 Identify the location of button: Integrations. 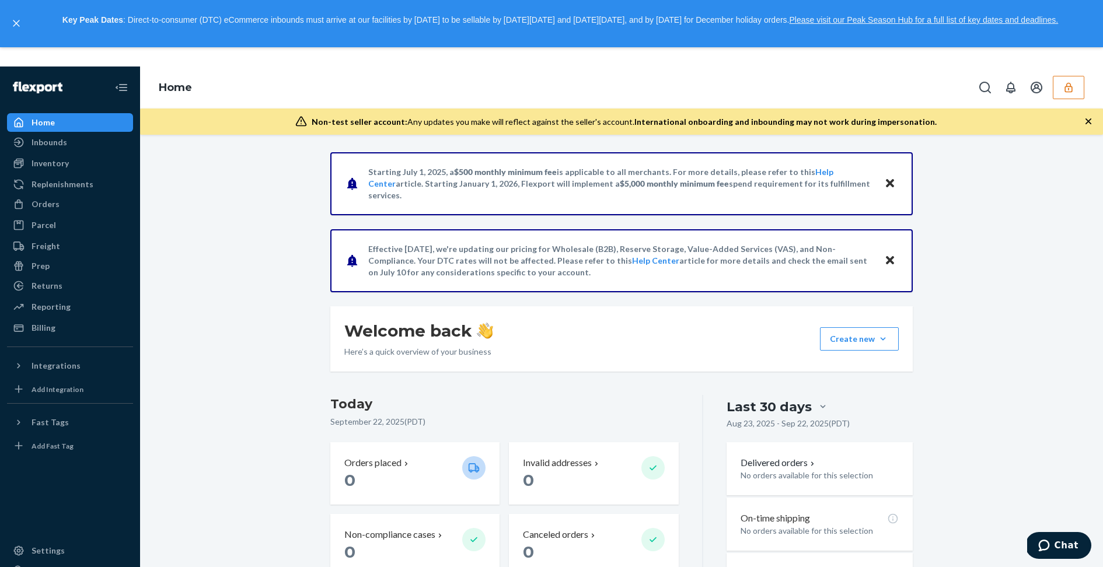
(70, 366).